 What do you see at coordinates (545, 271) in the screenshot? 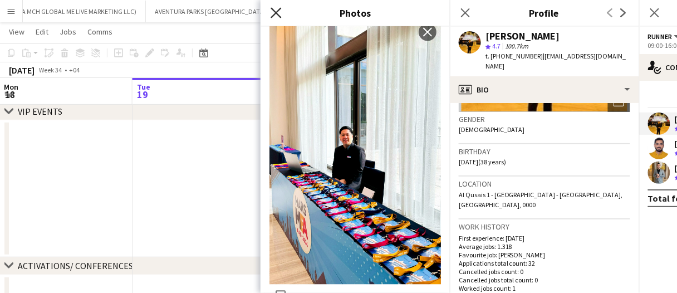
I see `p: Cancelled jobs count: 0` at bounding box center [545, 271].